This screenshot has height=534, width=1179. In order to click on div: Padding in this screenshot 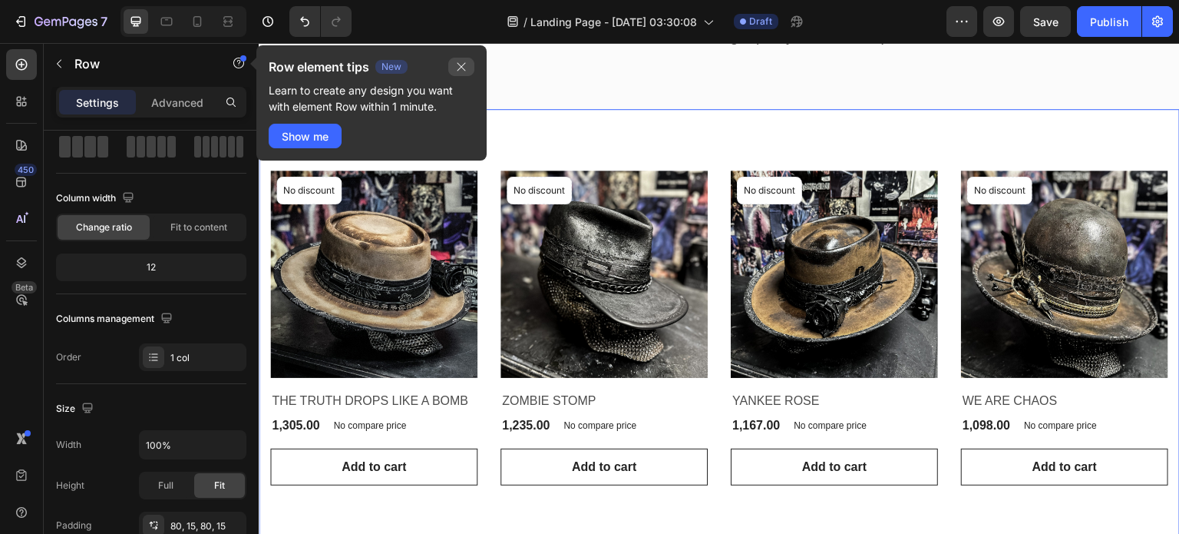, I will do `click(74, 525)`.